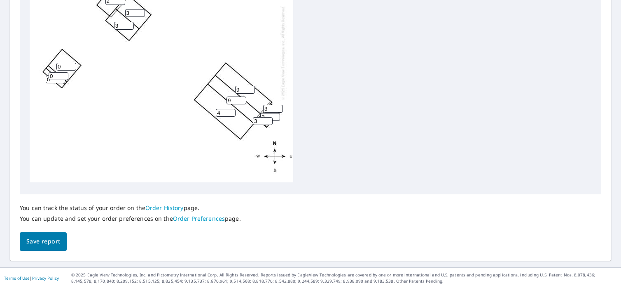 This screenshot has width=621, height=288. What do you see at coordinates (199, 218) in the screenshot?
I see `a: Order Preferences` at bounding box center [199, 218].